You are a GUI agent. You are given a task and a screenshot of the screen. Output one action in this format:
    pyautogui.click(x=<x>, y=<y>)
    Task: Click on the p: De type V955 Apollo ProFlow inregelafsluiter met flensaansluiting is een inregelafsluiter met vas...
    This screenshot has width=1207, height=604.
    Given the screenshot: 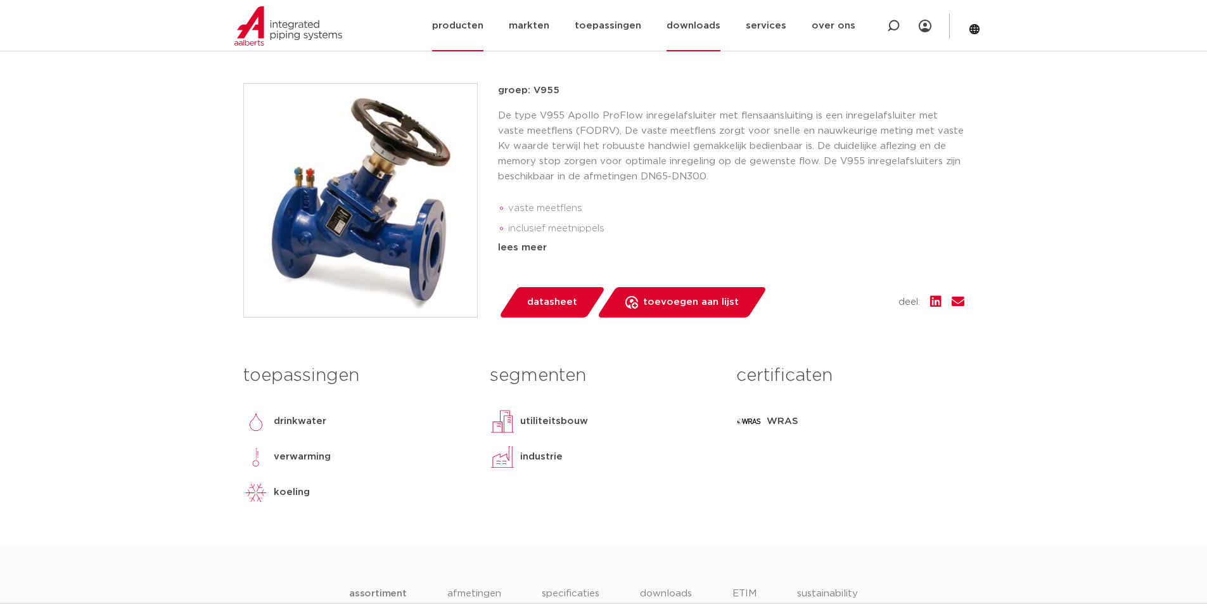 What is the action you would take?
    pyautogui.click(x=731, y=146)
    